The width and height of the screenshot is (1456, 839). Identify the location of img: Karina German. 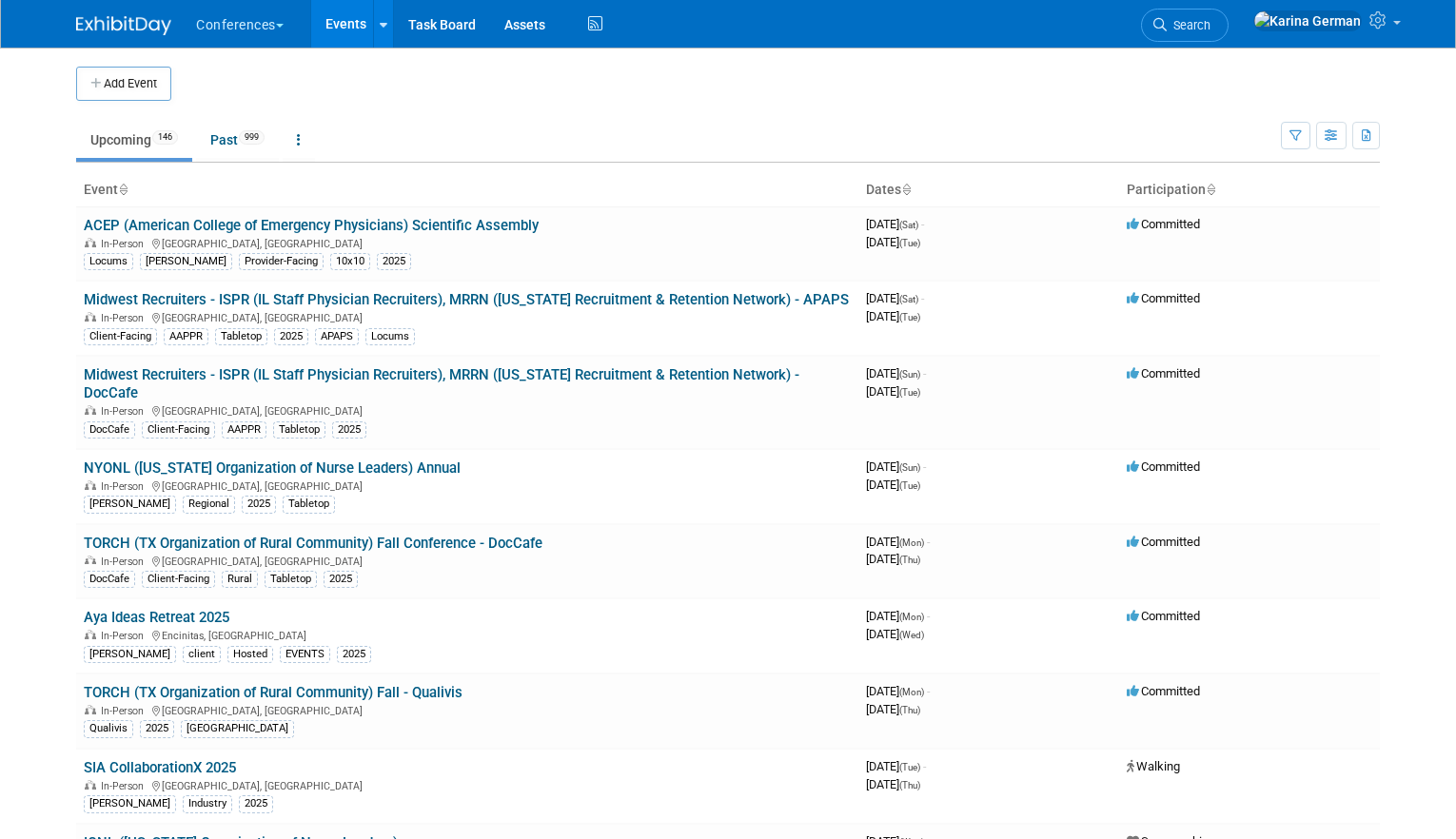
(1308, 21).